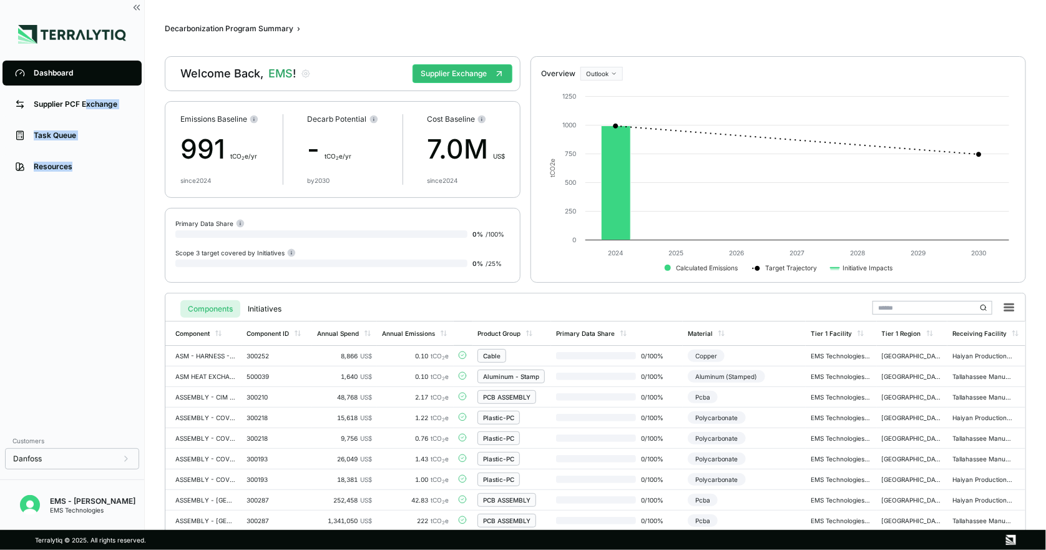 The height and width of the screenshot is (550, 1046). Describe the element at coordinates (569, 125) in the screenshot. I see `text: 1000` at that location.